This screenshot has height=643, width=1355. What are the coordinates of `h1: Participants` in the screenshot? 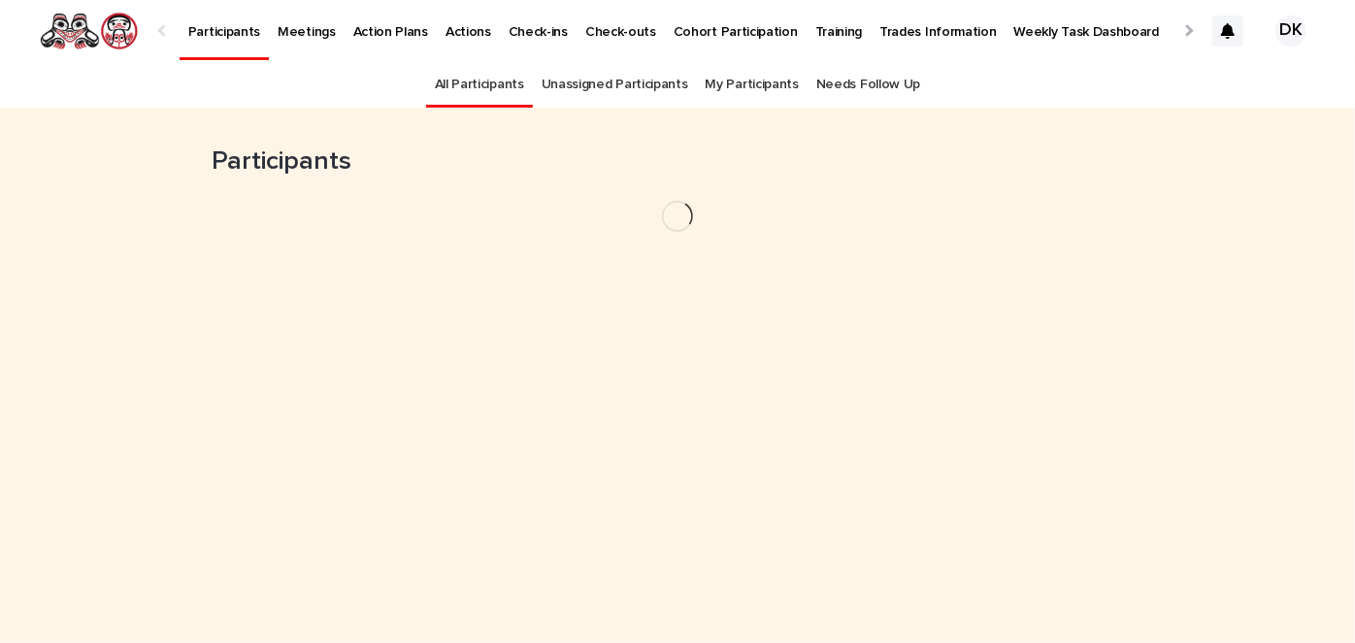 It's located at (677, 162).